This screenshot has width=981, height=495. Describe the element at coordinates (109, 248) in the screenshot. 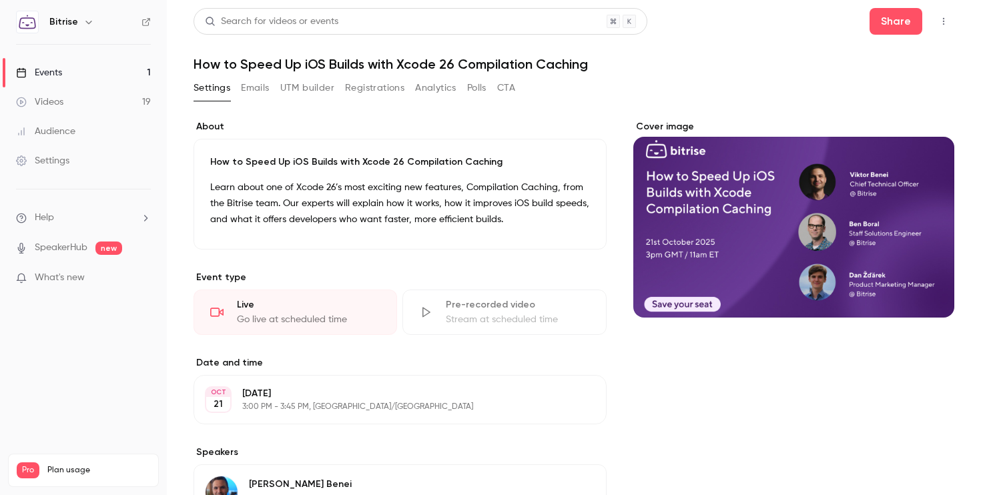

I see `span: new` at that location.